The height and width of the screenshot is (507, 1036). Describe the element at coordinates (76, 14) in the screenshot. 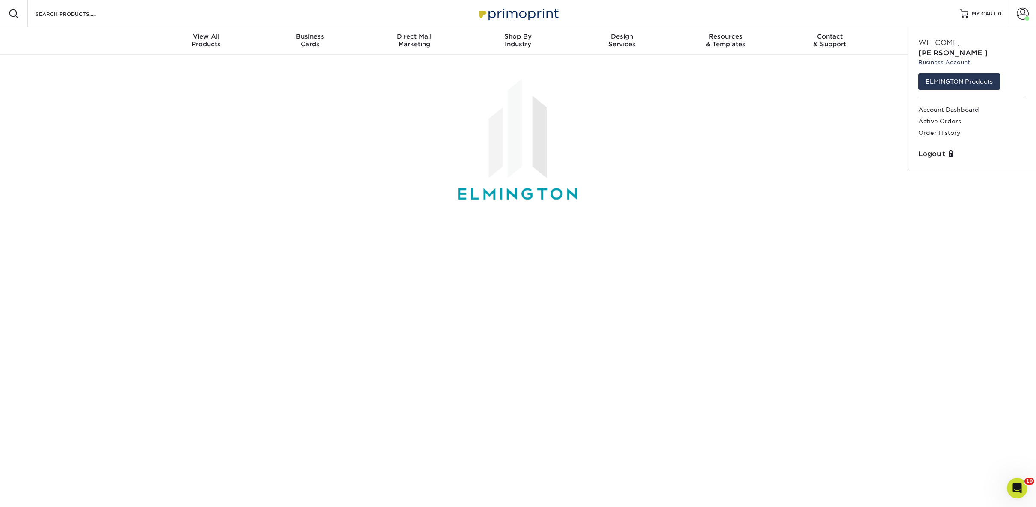

I see `input: SEARCH PRODUCTS.....` at that location.